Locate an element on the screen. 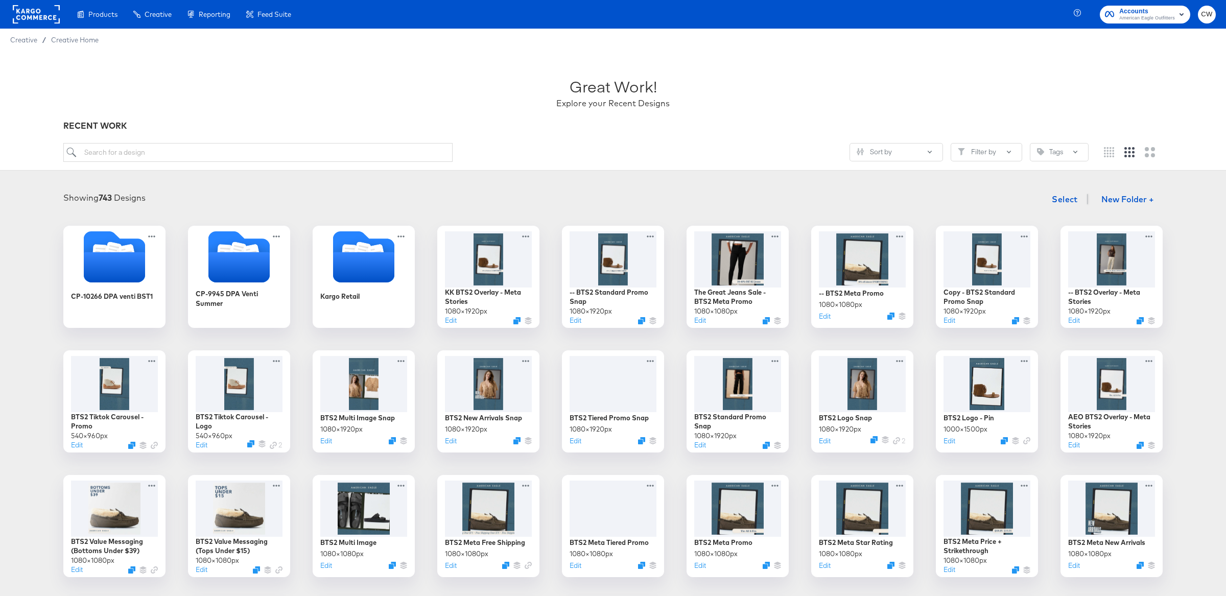  div: BTS2 Meta New Arrivals1080×1080pxEditDuplicate is located at coordinates (1112, 526).